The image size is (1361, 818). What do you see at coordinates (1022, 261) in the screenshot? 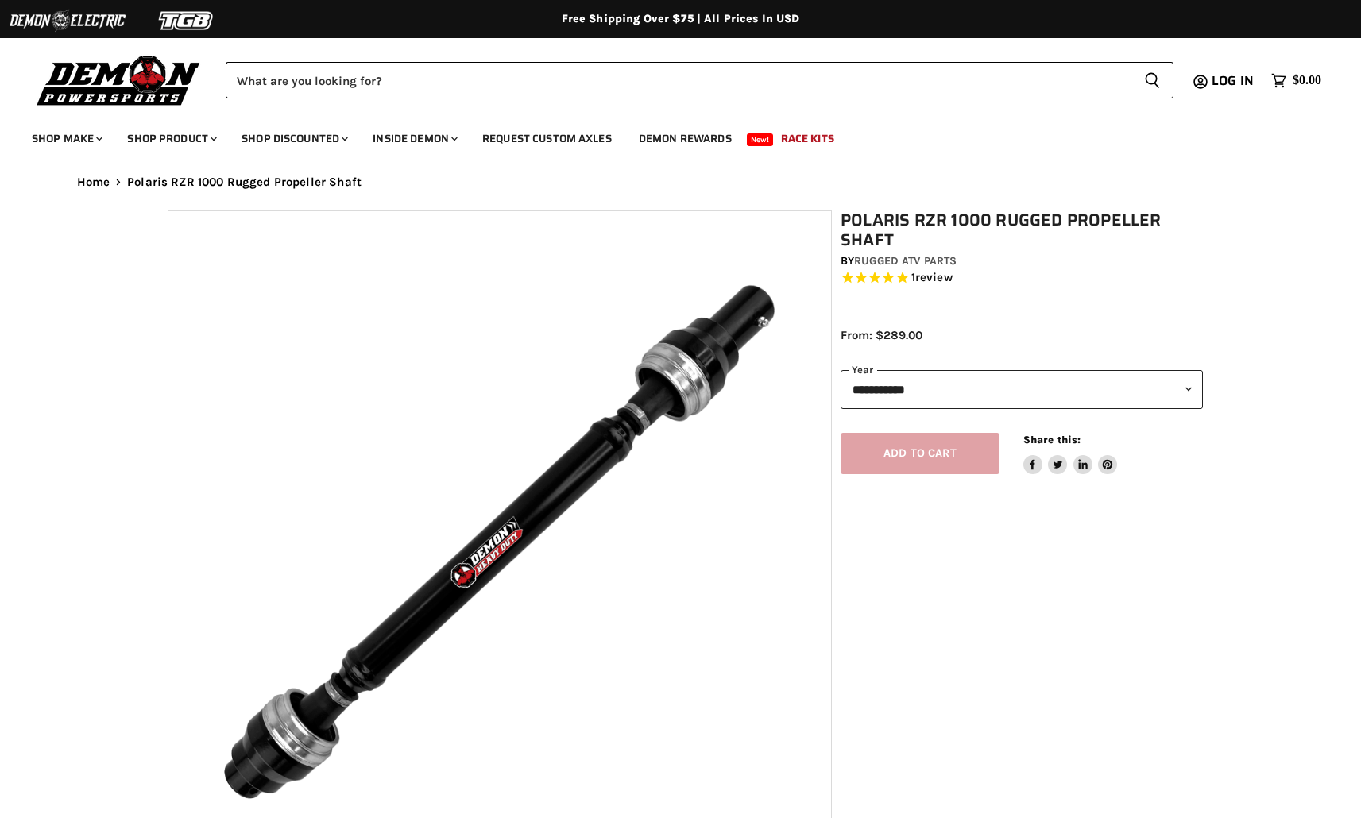
I see `div: by` at bounding box center [1022, 261].